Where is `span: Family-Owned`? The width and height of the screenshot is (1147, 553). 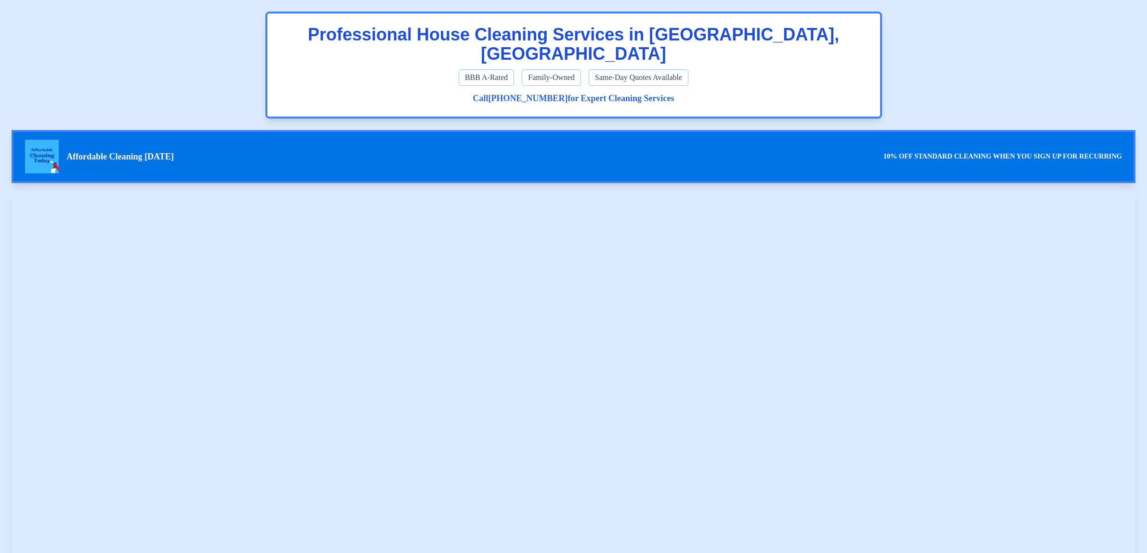
span: Family-Owned is located at coordinates (551, 78).